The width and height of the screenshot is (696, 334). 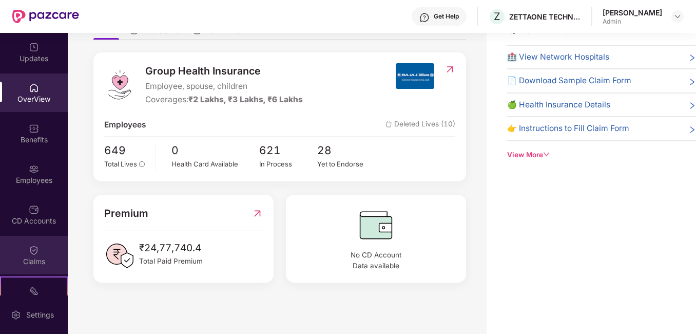 What do you see at coordinates (497, 16) in the screenshot?
I see `span: Z` at bounding box center [497, 16].